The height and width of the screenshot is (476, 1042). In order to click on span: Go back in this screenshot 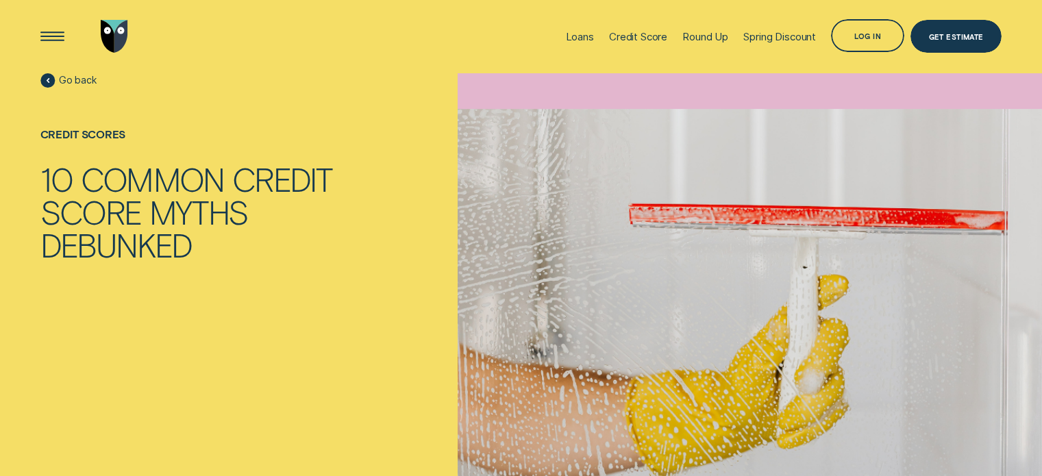, I will do `click(77, 80)`.